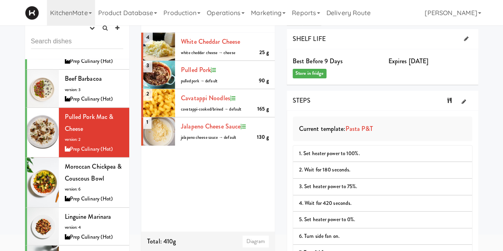  I want to click on span: INGREDIENTS, so click(168, 22).